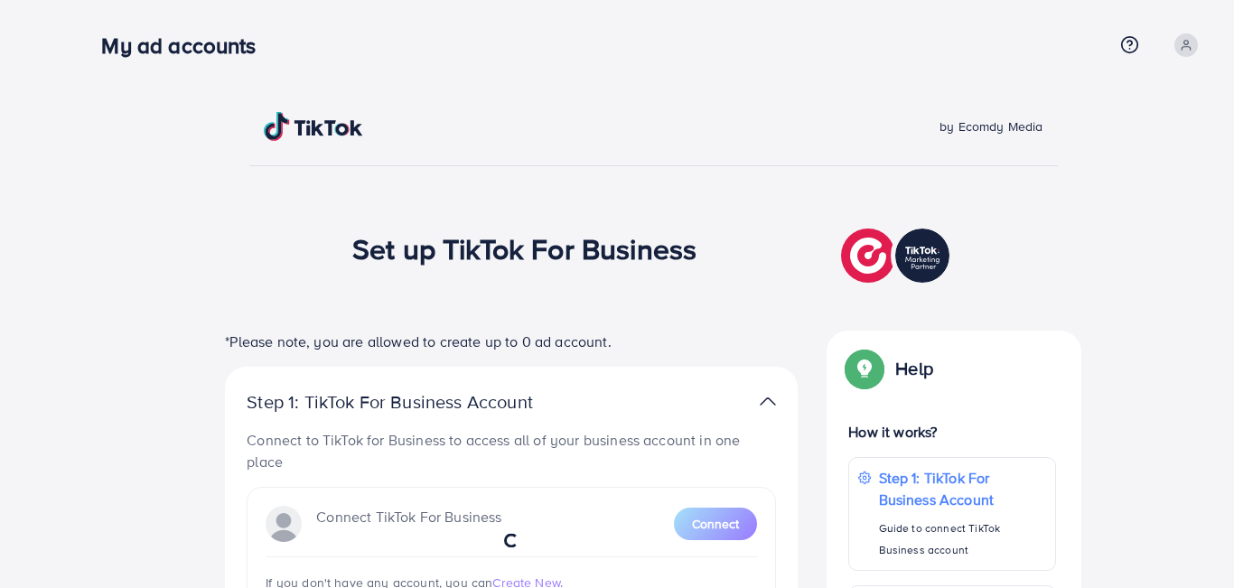 The width and height of the screenshot is (1234, 588). Describe the element at coordinates (865, 369) in the screenshot. I see `img: Popup guide` at that location.